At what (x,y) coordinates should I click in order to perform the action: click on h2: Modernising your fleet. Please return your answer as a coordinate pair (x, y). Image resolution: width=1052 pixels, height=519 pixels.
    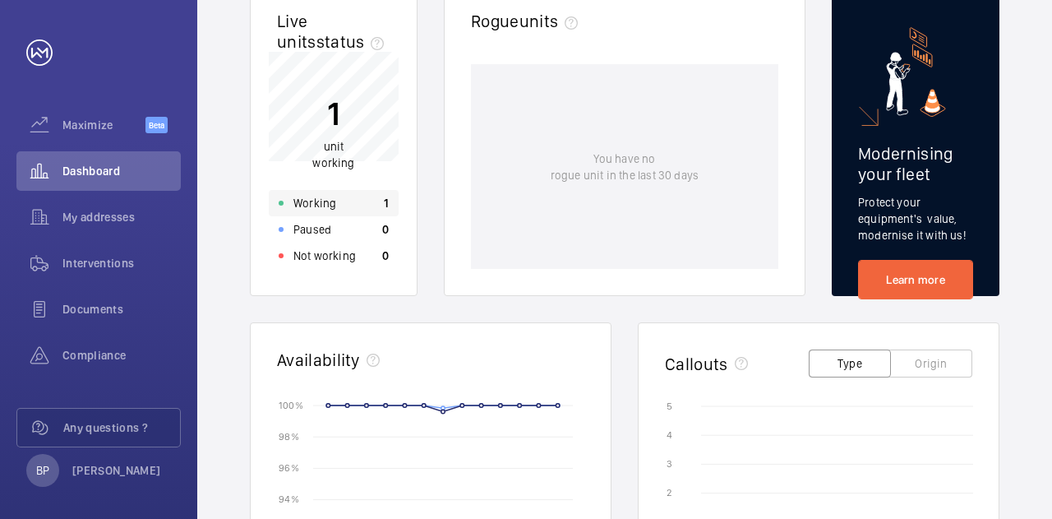
    Looking at the image, I should click on (915, 164).